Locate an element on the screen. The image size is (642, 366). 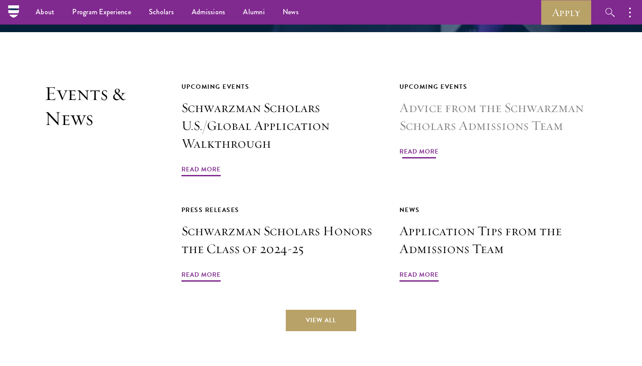
a: Upcoming Events Schwarzman Scholars U.S./Global Application Walkthrough Read More is located at coordinates (280, 129).